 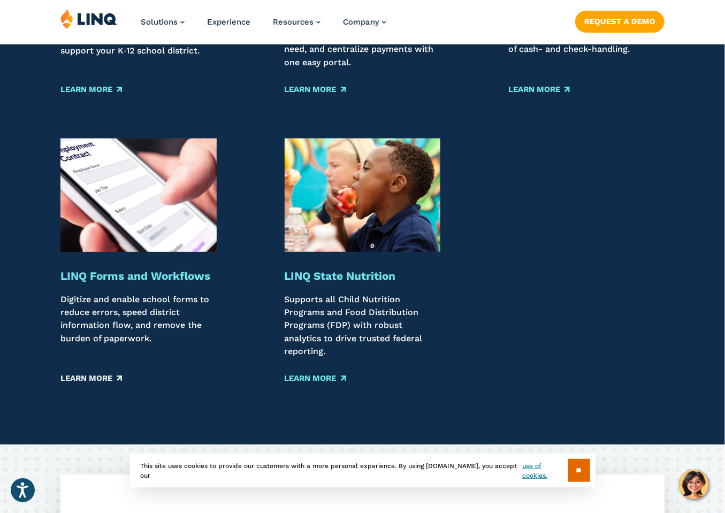 What do you see at coordinates (619, 21) in the screenshot?
I see `a: Request a Demo` at bounding box center [619, 21].